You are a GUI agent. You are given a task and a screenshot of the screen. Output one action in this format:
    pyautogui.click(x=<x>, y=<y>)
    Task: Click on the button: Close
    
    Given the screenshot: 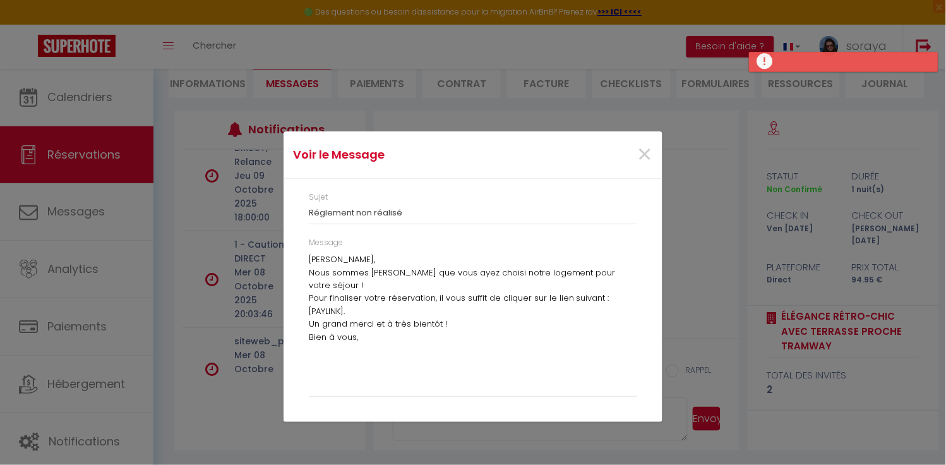 What is the action you would take?
    pyautogui.click(x=645, y=155)
    